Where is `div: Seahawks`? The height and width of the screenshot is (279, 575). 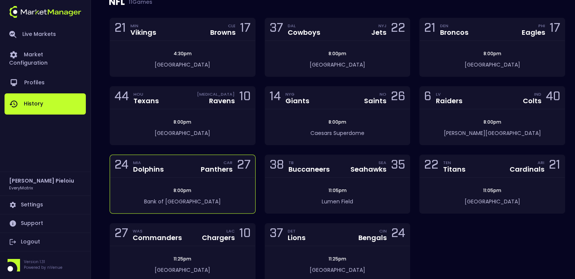
div: Seahawks is located at coordinates (368, 169).